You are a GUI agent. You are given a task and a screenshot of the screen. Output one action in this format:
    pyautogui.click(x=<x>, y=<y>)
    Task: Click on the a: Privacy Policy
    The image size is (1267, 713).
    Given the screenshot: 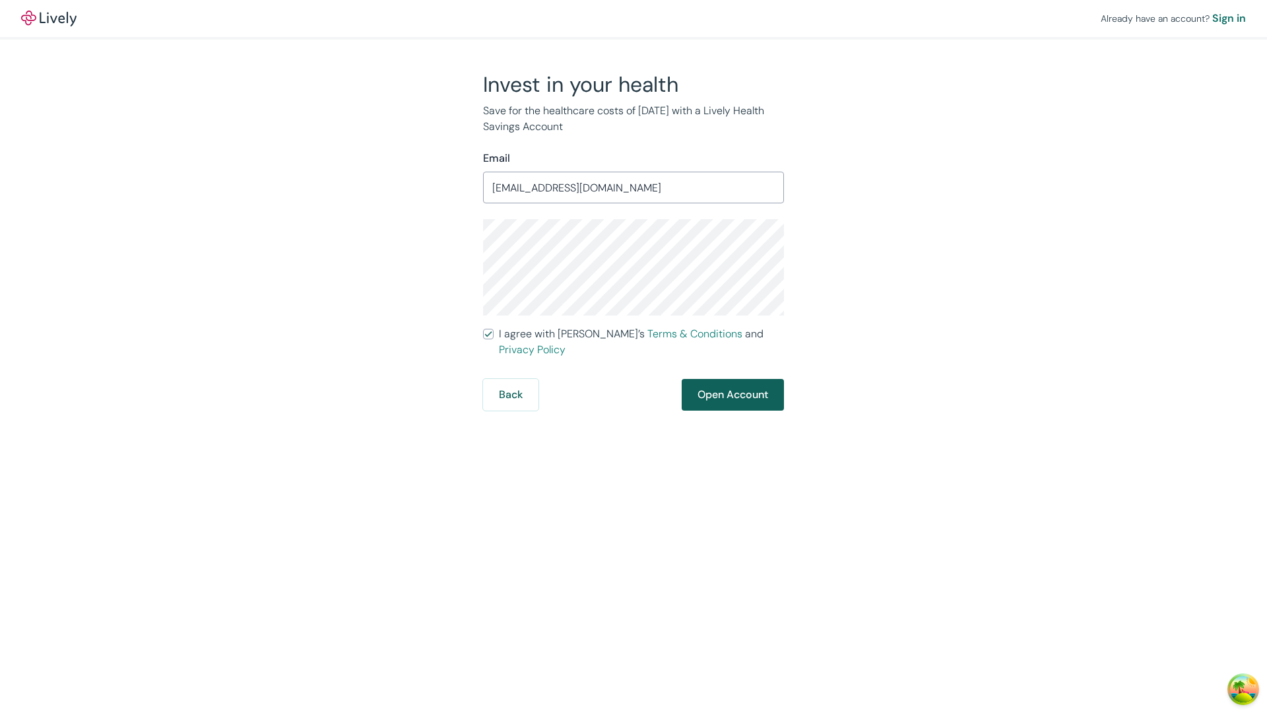 What is the action you would take?
    pyautogui.click(x=532, y=349)
    